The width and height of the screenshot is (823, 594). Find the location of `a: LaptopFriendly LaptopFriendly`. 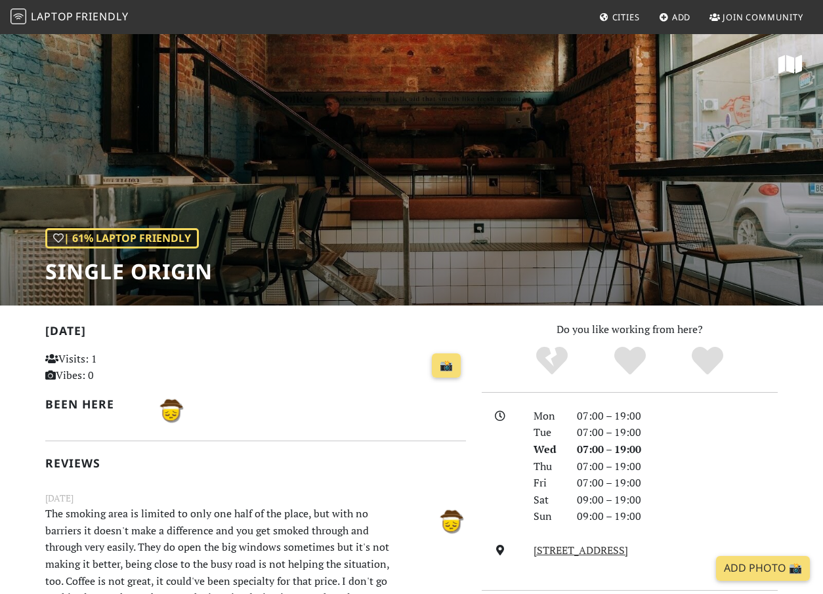

a: LaptopFriendly LaptopFriendly is located at coordinates (70, 17).